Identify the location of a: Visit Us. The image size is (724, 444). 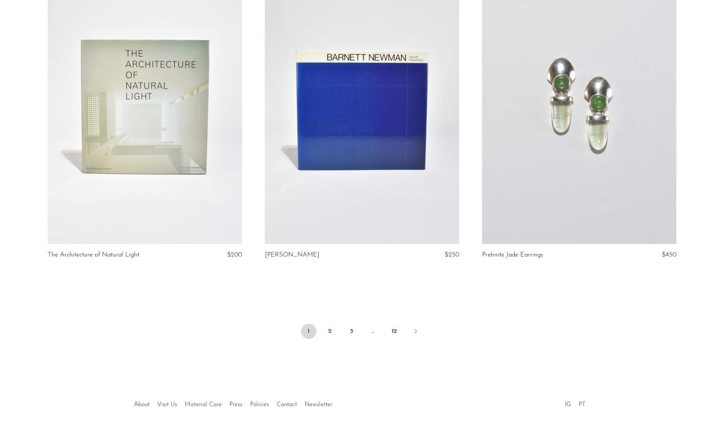
(167, 405).